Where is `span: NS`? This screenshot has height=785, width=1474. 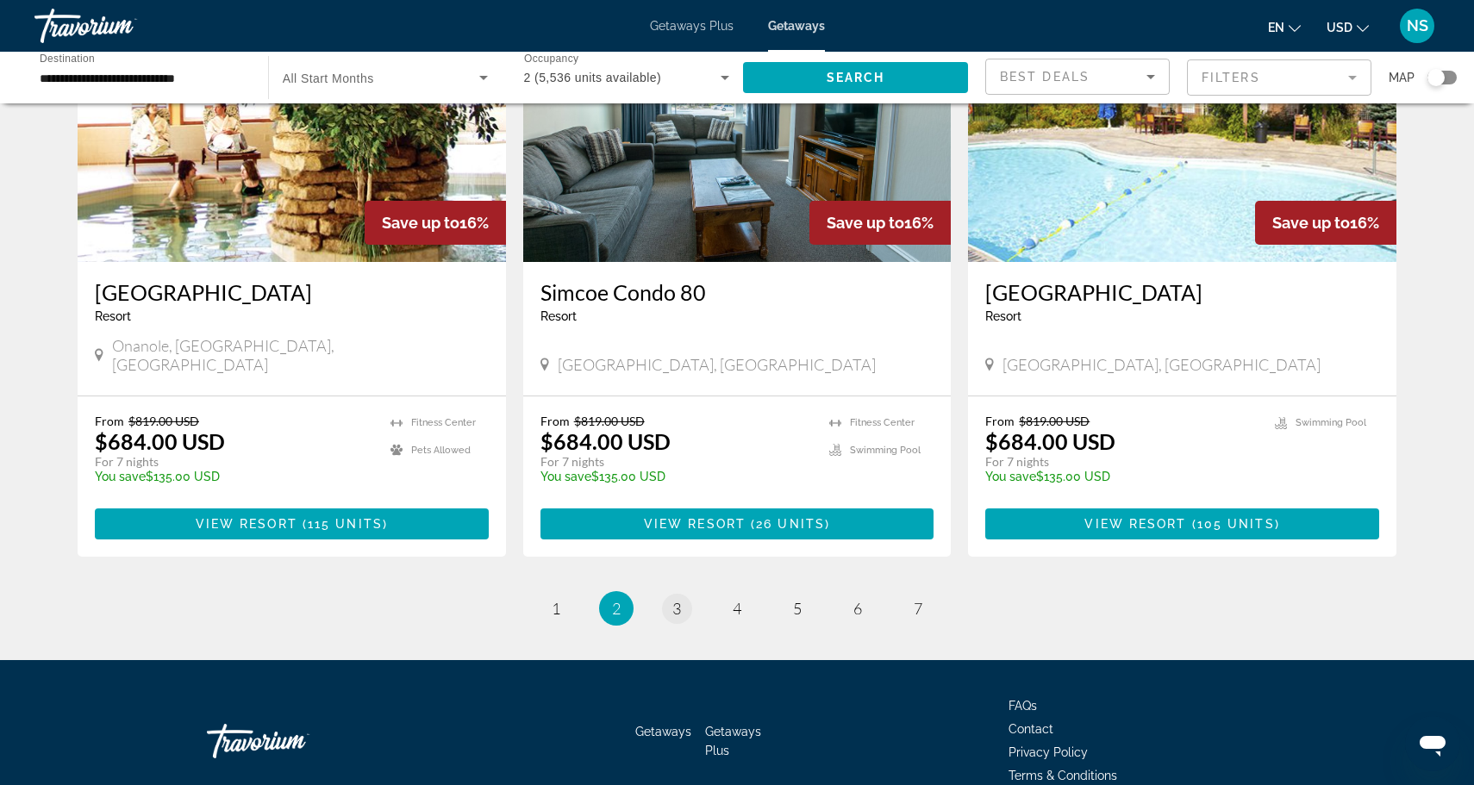 span: NS is located at coordinates (1417, 26).